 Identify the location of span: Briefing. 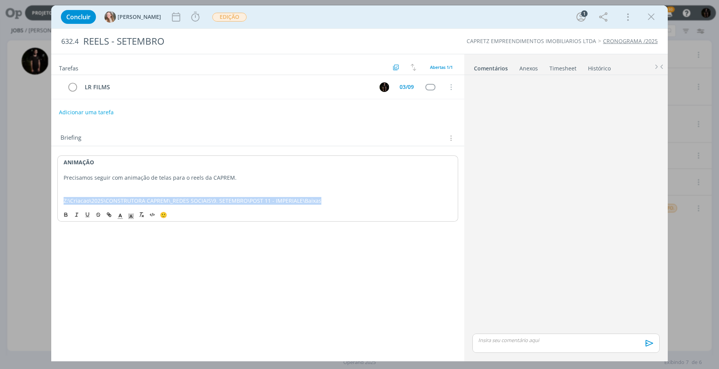
(71, 138).